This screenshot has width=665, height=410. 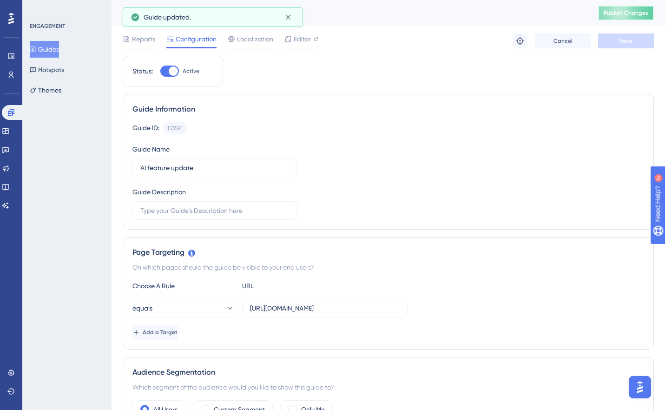 I want to click on span: Cancel, so click(x=563, y=41).